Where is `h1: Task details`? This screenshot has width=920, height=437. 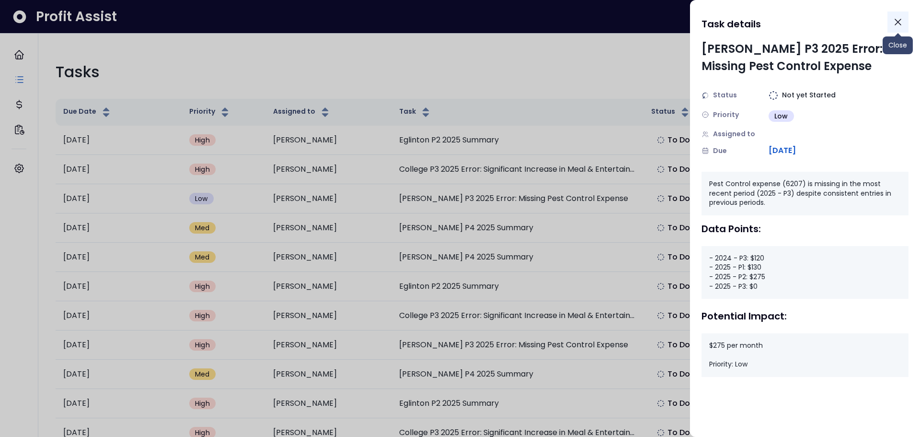
h1: Task details is located at coordinates (731, 24).